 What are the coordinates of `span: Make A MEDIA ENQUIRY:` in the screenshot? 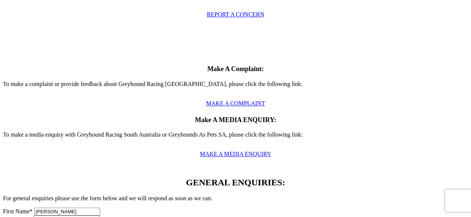 It's located at (235, 120).